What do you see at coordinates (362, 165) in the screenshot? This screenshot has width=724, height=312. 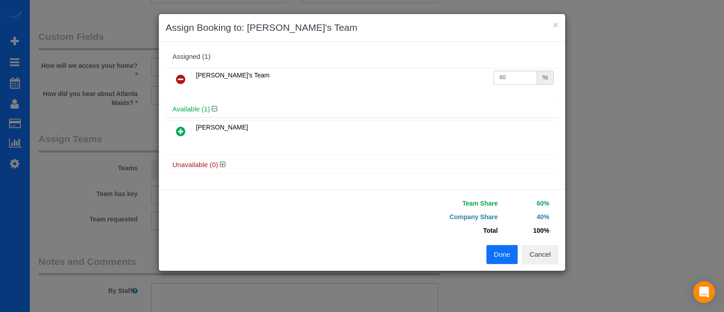 I see `h4: Unavailable (0)` at bounding box center [362, 165].